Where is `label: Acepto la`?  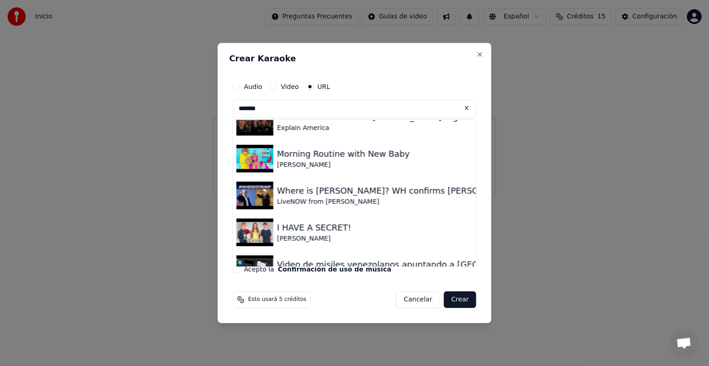
label: Acepto la is located at coordinates (317, 269).